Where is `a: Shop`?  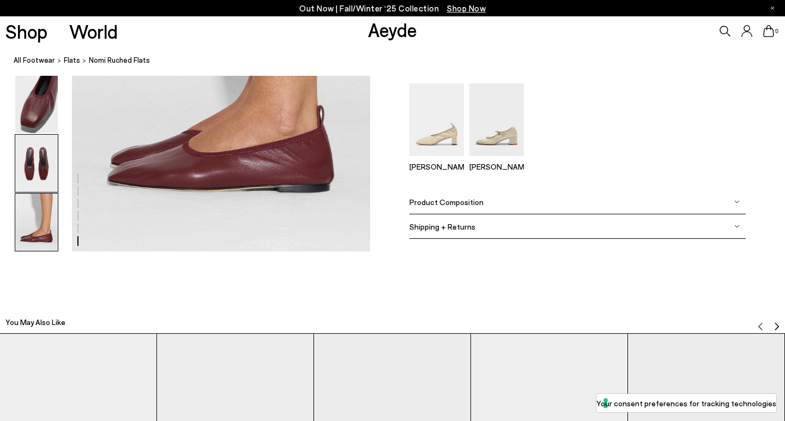 a: Shop is located at coordinates (26, 31).